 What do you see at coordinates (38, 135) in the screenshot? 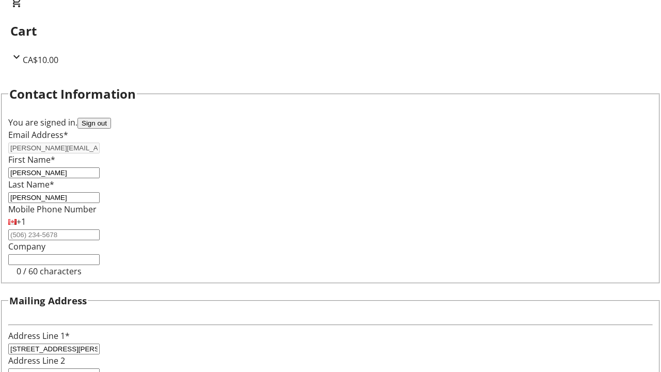
I see `label: Email Address*` at bounding box center [38, 135].